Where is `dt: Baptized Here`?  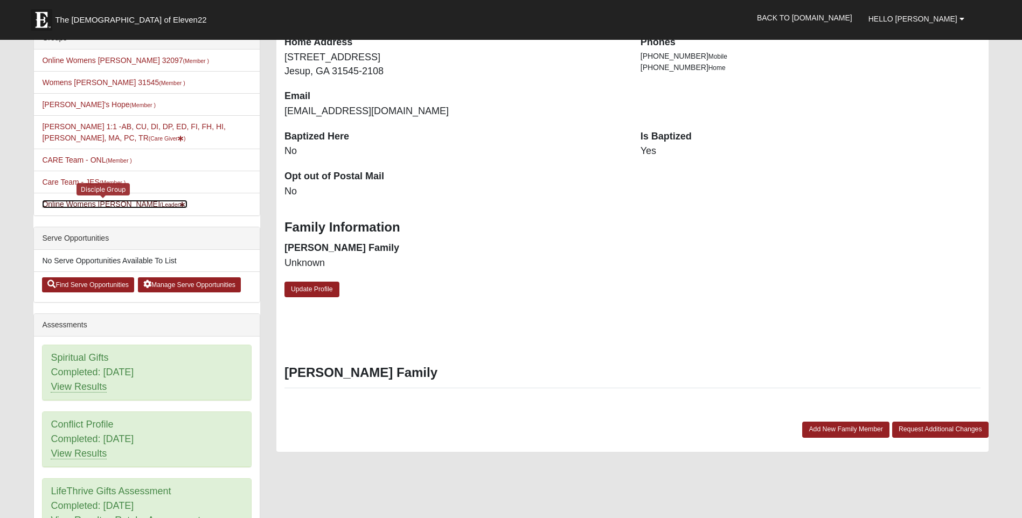
dt: Baptized Here is located at coordinates (454, 137).